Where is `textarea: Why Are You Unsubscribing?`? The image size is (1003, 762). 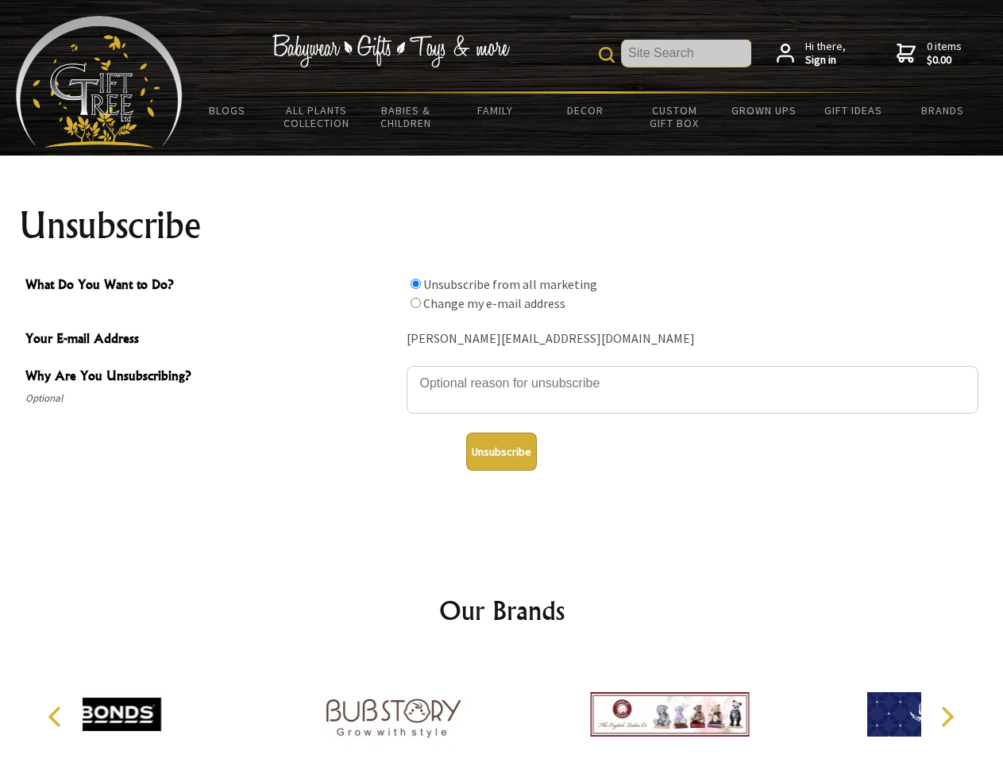
textarea: Why Are You Unsubscribing? is located at coordinates (692, 390).